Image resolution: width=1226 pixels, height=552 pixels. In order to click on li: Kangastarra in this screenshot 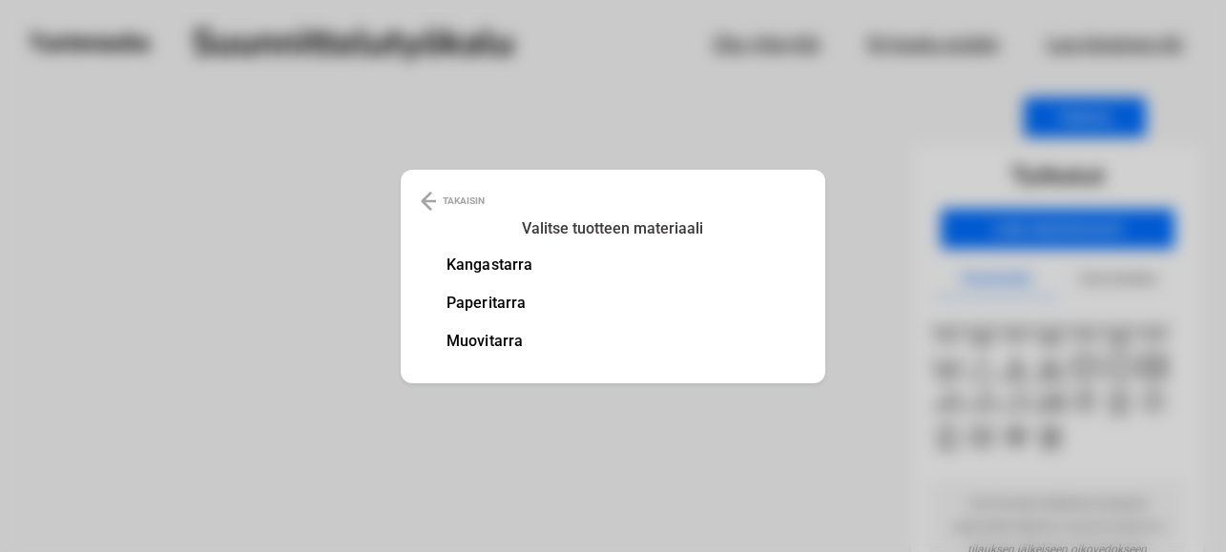, I will do `click(489, 265)`.